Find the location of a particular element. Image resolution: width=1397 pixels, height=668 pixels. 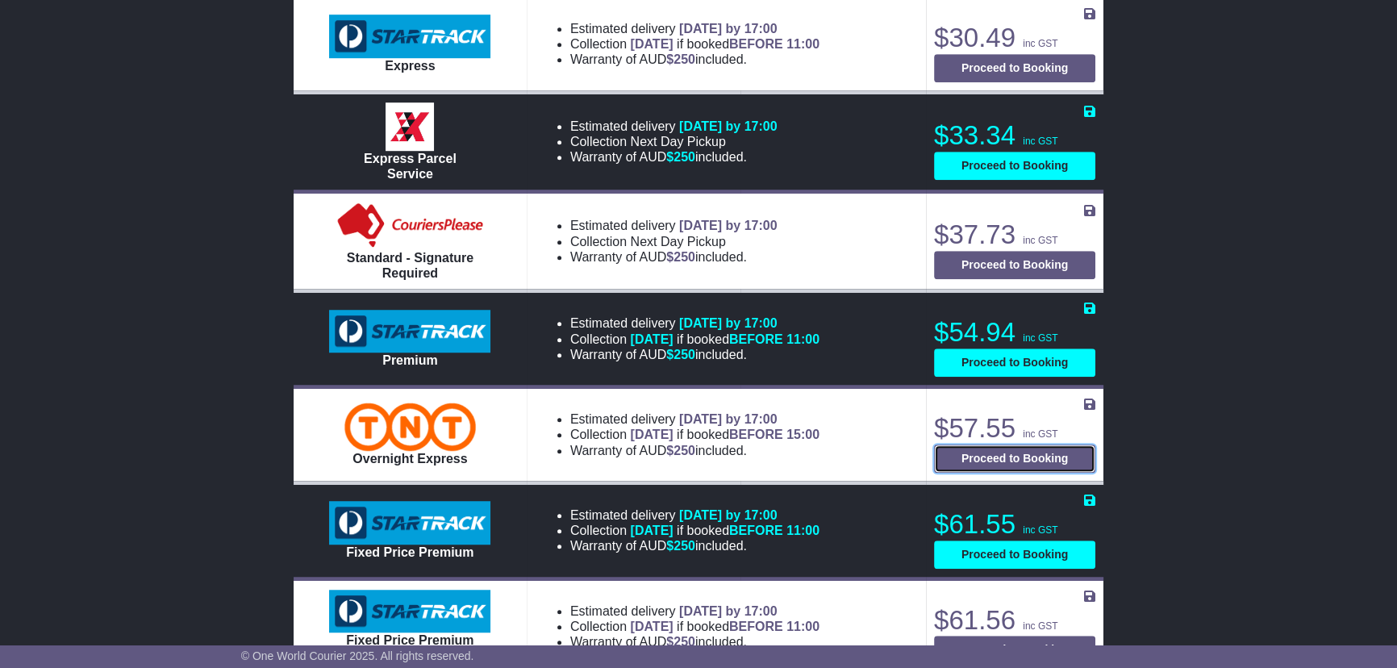

p: $54.94 is located at coordinates (1015, 332).